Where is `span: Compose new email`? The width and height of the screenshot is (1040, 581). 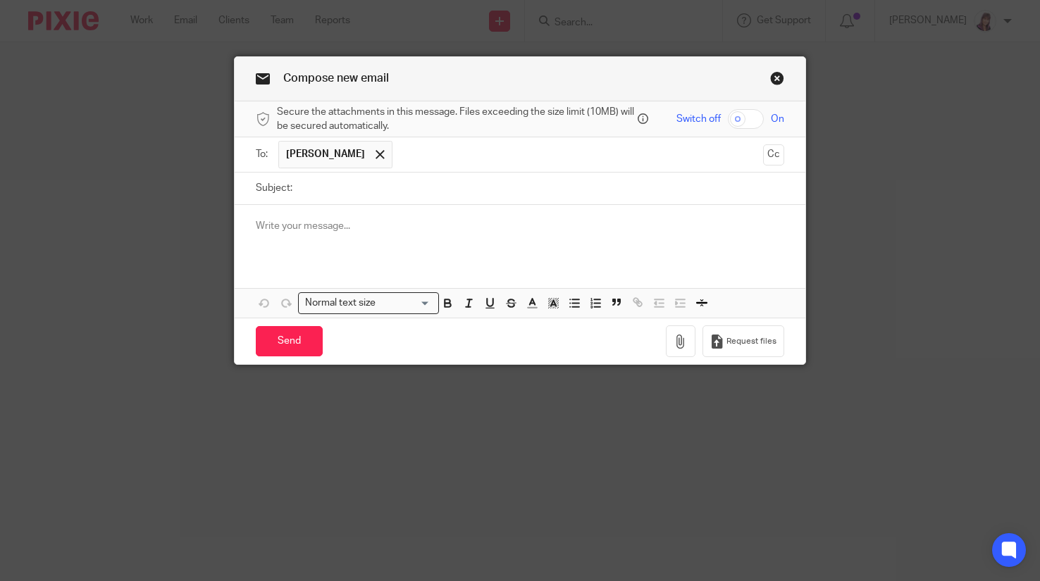 span: Compose new email is located at coordinates (336, 78).